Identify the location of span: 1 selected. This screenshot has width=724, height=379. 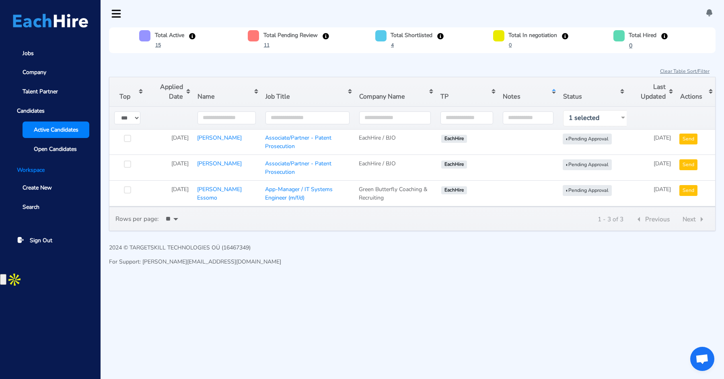
(591, 118).